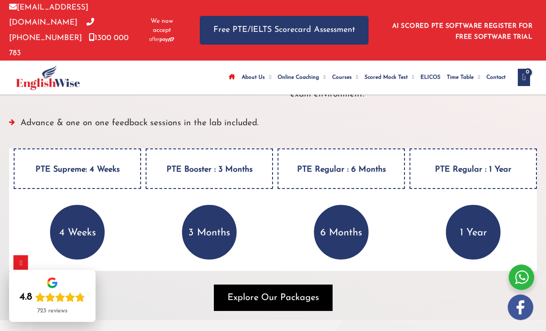 The width and height of the screenshot is (546, 331). Describe the element at coordinates (462, 31) in the screenshot. I see `a: AI SCORED PTE SOFTWARE REGISTER FOR FREE SOFTWARE TRIAL` at that location.